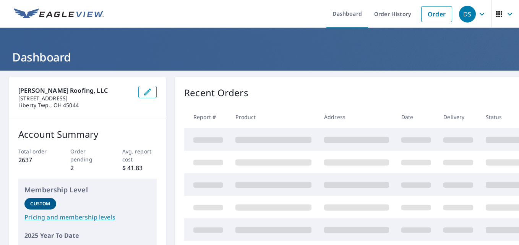 The width and height of the screenshot is (519, 245). What do you see at coordinates (216, 93) in the screenshot?
I see `p: Recent Orders` at bounding box center [216, 93].